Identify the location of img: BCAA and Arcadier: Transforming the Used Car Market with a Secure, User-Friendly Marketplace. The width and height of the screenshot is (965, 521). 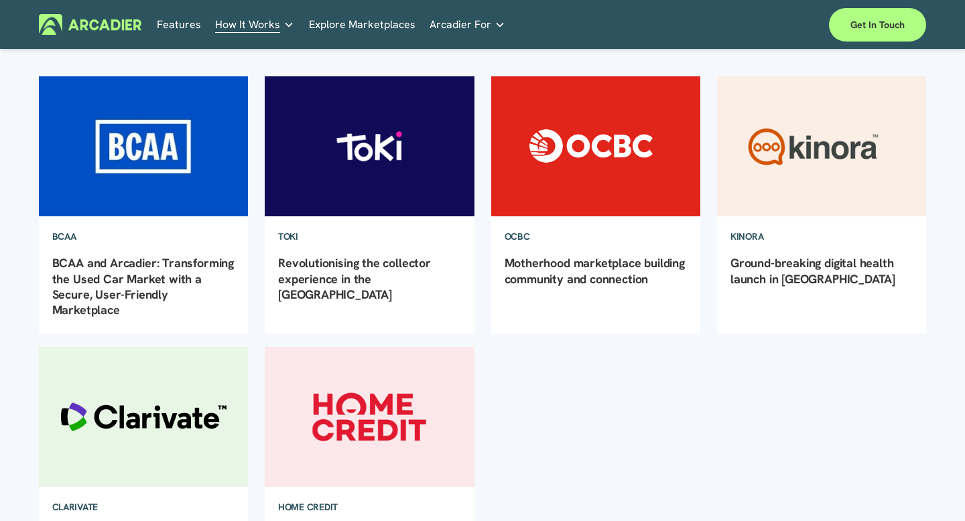
(143, 146).